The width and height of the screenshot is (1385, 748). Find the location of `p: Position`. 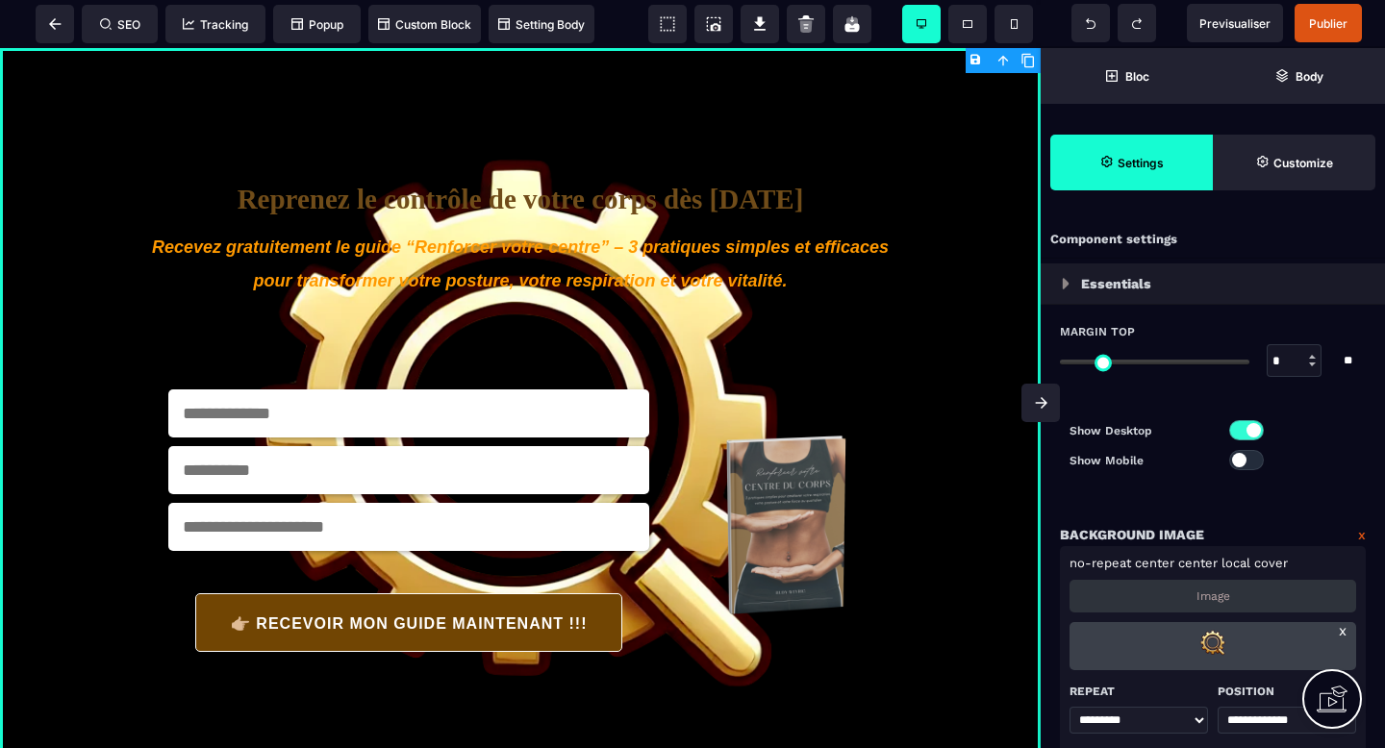

p: Position is located at coordinates (1287, 691).